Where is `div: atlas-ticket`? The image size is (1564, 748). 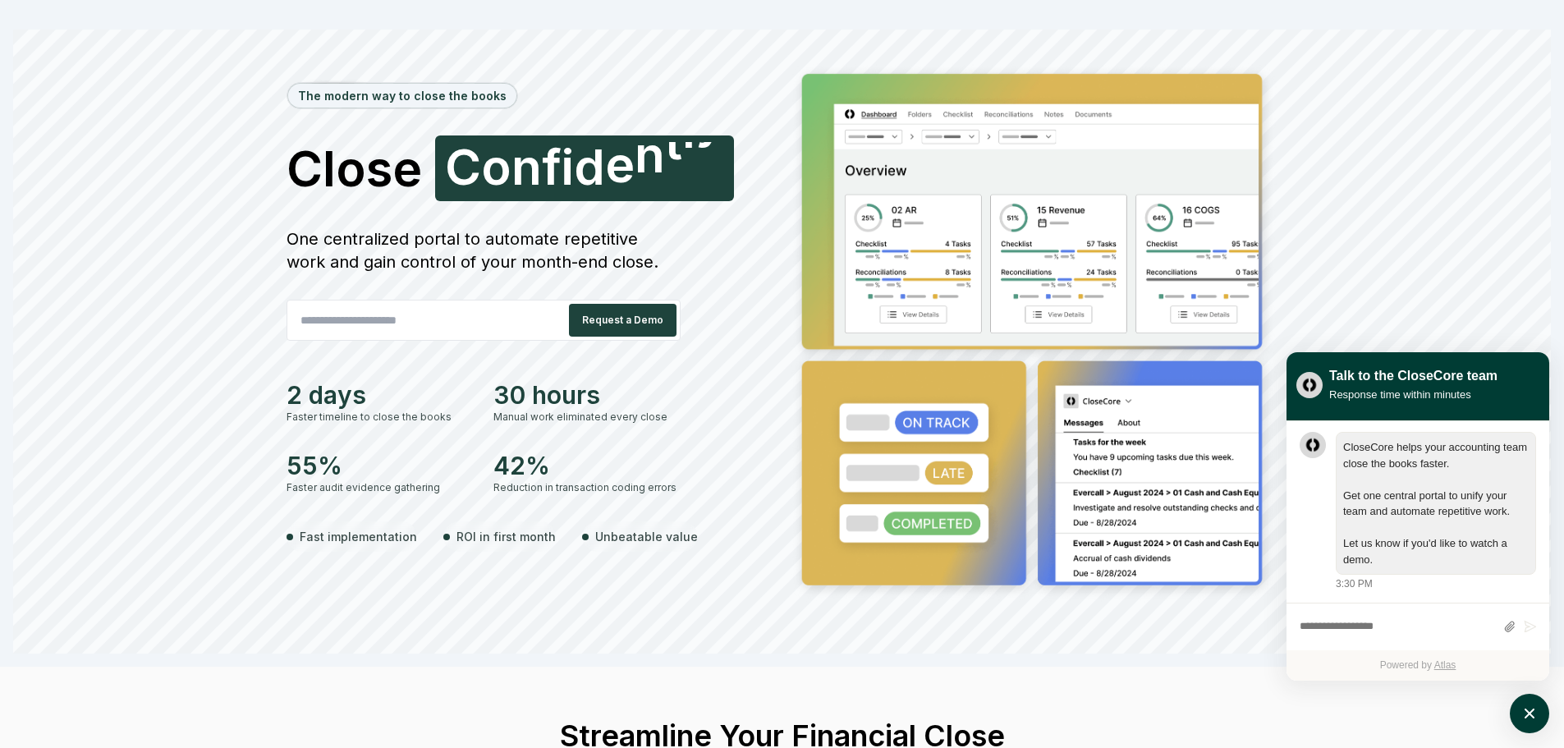
div: atlas-ticket is located at coordinates (1418, 551).